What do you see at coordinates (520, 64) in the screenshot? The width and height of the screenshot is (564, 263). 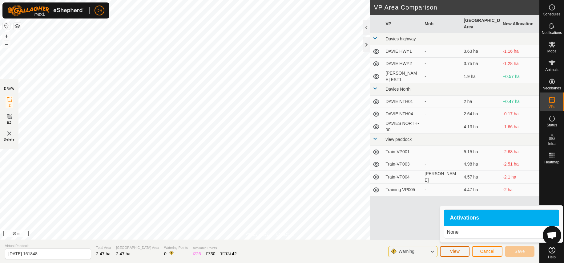 I see `td: -1.28 ha` at bounding box center [520, 64].